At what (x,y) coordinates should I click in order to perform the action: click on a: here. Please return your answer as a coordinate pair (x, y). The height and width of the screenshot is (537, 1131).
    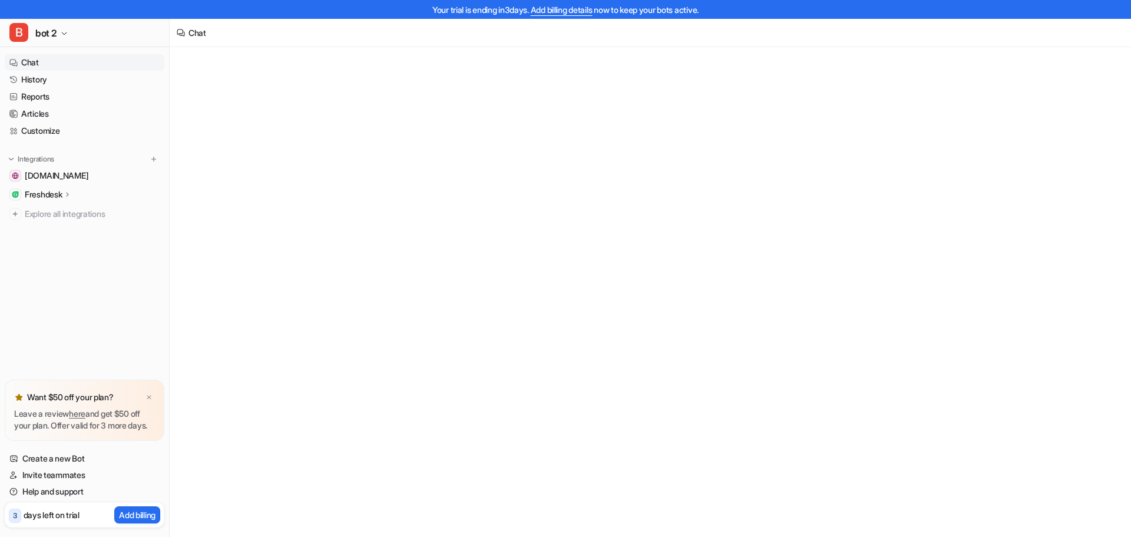
    Looking at the image, I should click on (77, 413).